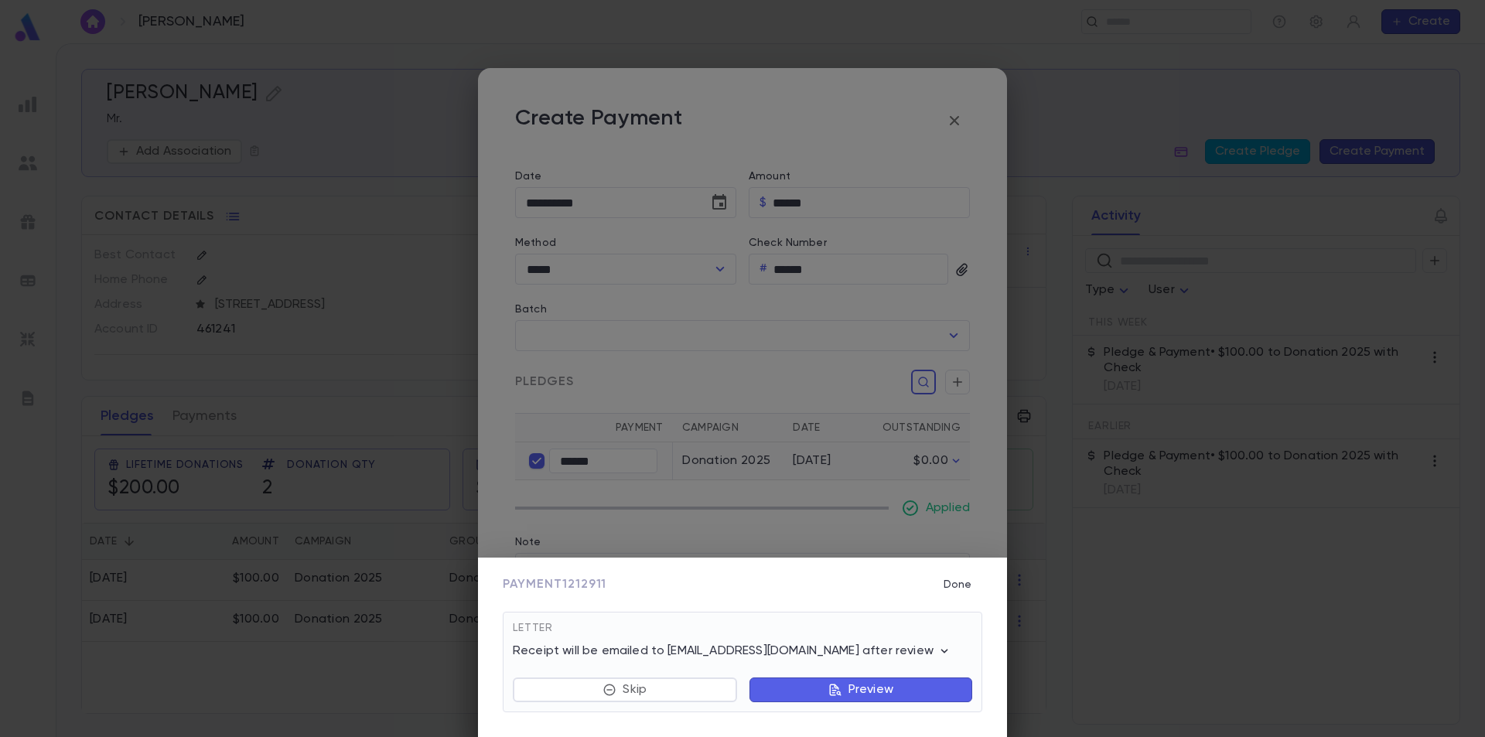 This screenshot has width=1485, height=737. What do you see at coordinates (861, 690) in the screenshot?
I see `button: Preview` at bounding box center [861, 690].